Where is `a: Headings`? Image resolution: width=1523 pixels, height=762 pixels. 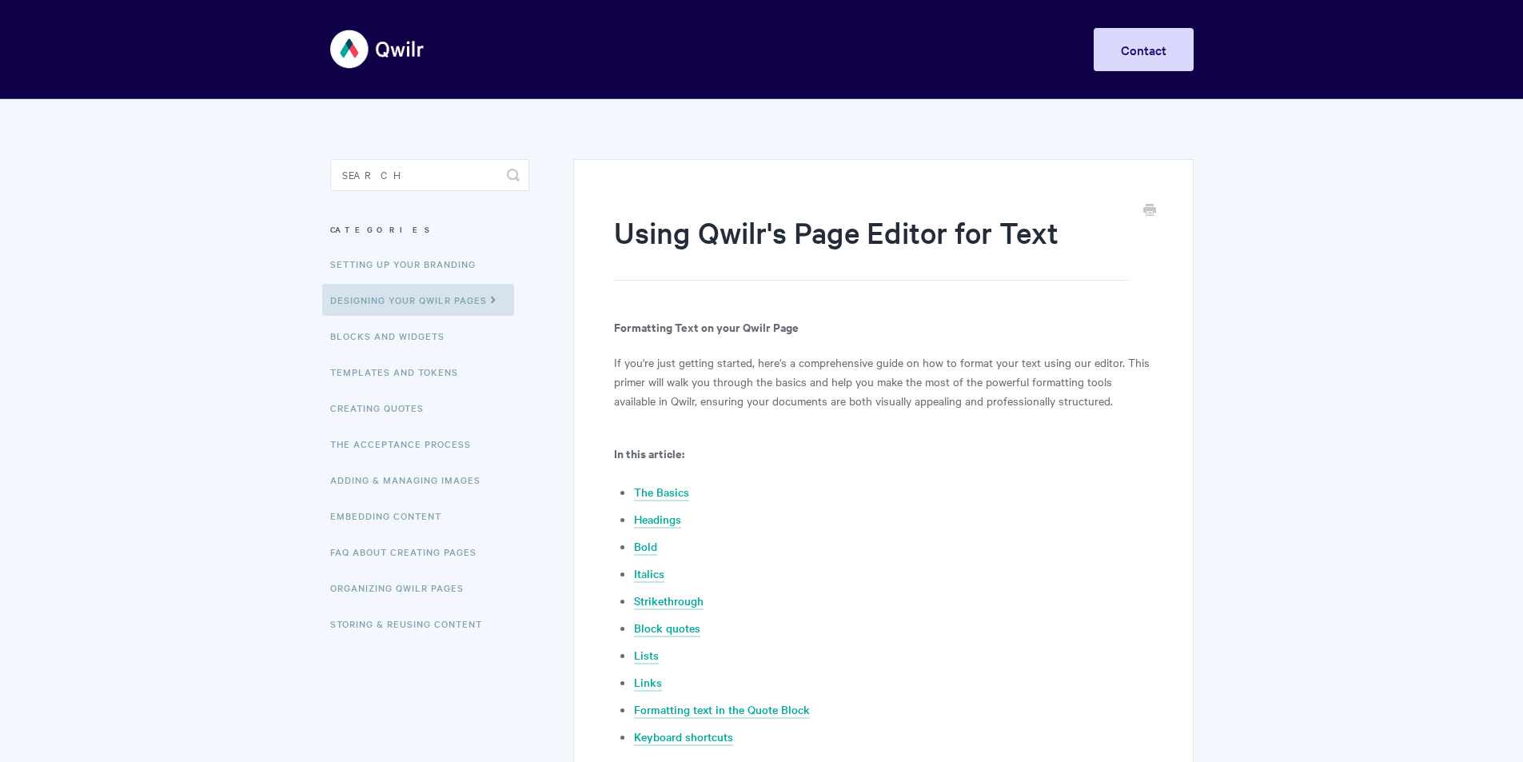 a: Headings is located at coordinates (657, 520).